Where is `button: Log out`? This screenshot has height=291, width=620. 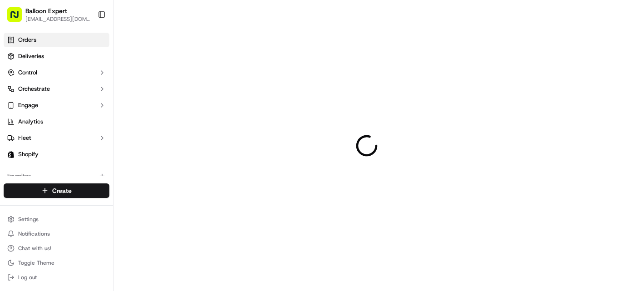
button: Log out is located at coordinates (56, 277).